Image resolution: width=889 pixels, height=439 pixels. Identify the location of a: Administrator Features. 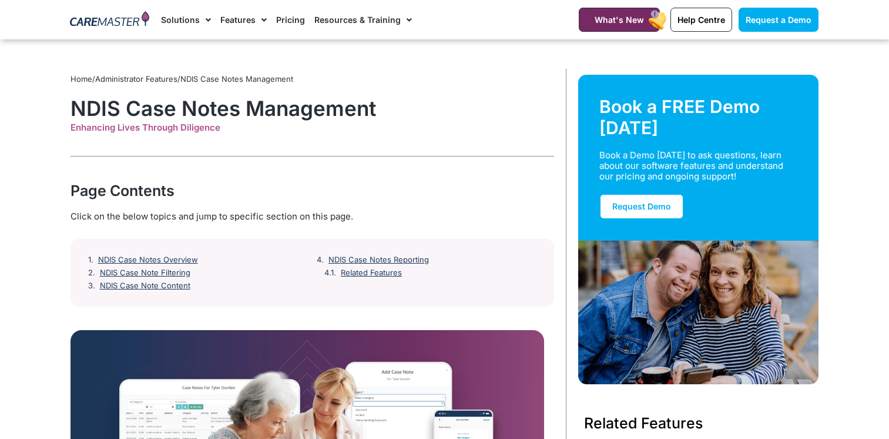
(136, 79).